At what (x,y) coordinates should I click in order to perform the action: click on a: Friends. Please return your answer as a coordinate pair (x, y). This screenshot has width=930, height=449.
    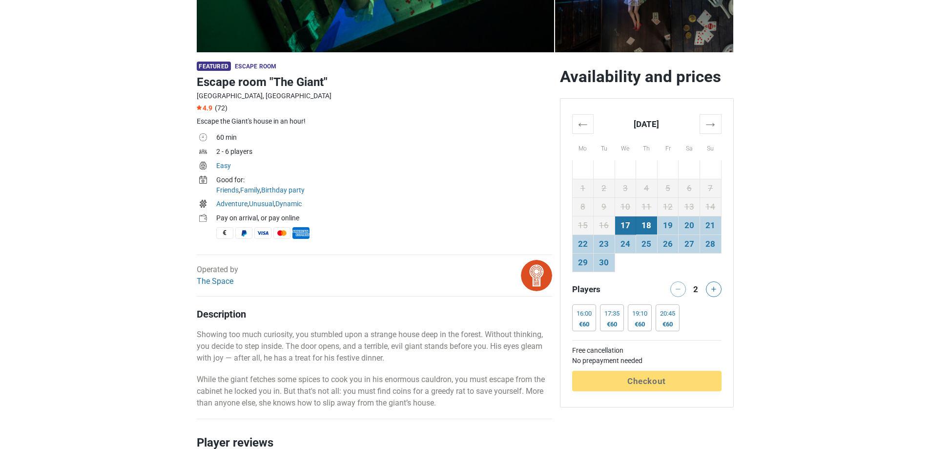
    Looking at the image, I should click on (228, 190).